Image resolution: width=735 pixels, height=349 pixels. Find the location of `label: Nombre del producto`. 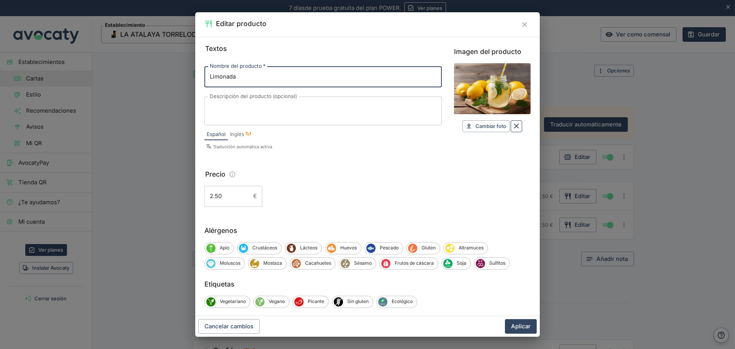

label: Nombre del producto is located at coordinates (237, 66).